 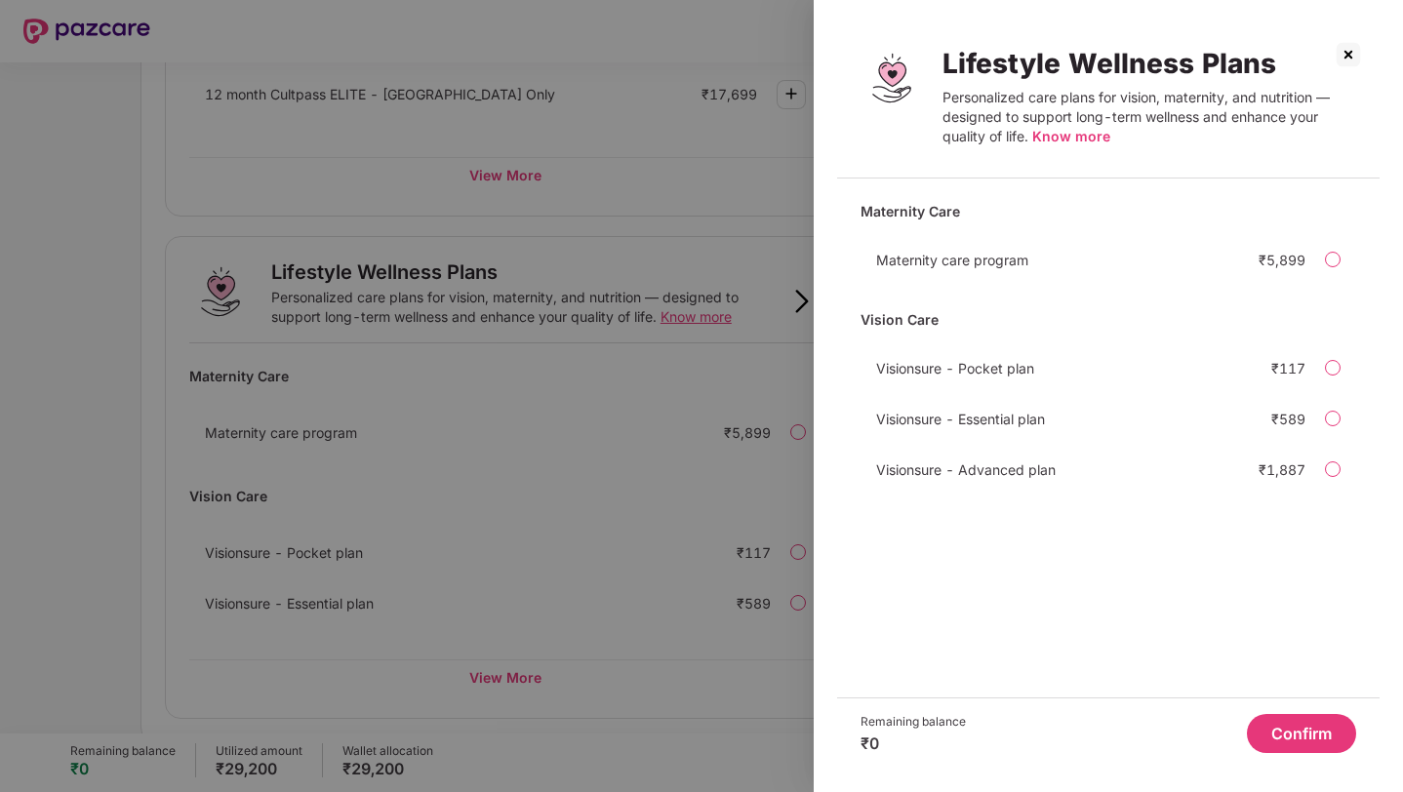 What do you see at coordinates (960, 418) in the screenshot?
I see `span: Visionsure - Essential plan` at bounding box center [960, 418].